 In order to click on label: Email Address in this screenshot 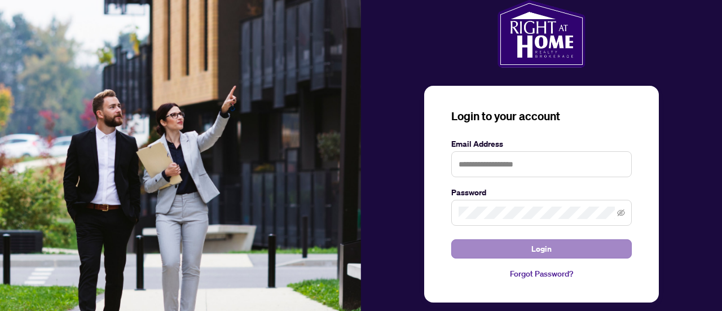, I will do `click(542, 144)`.